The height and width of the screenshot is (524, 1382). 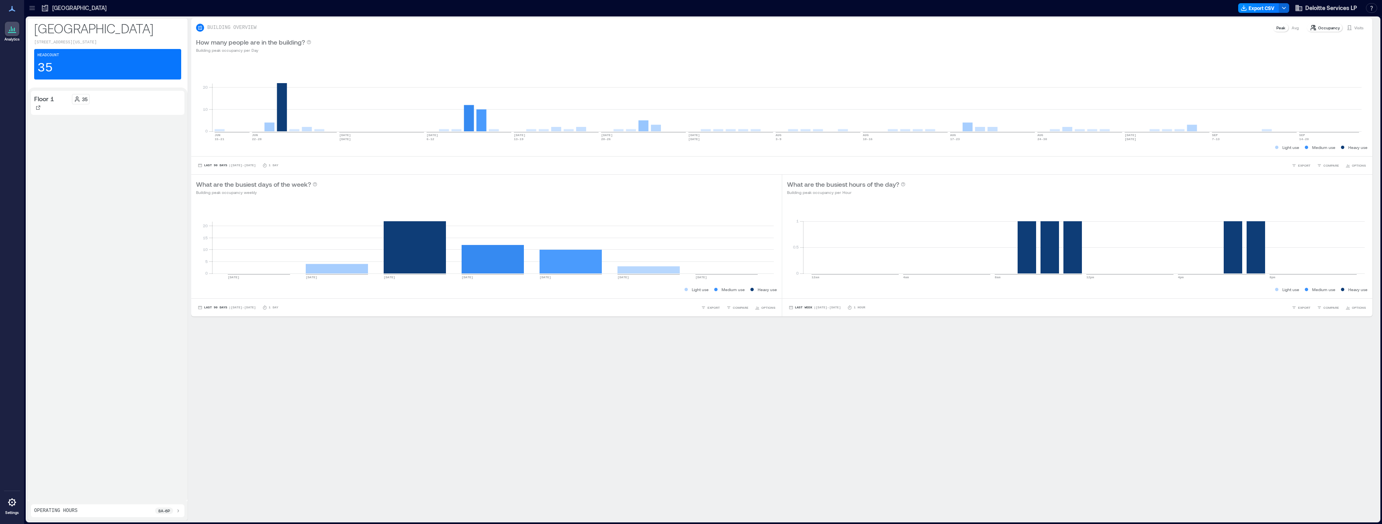 What do you see at coordinates (1281, 28) in the screenshot?
I see `p: Peak` at bounding box center [1281, 28].